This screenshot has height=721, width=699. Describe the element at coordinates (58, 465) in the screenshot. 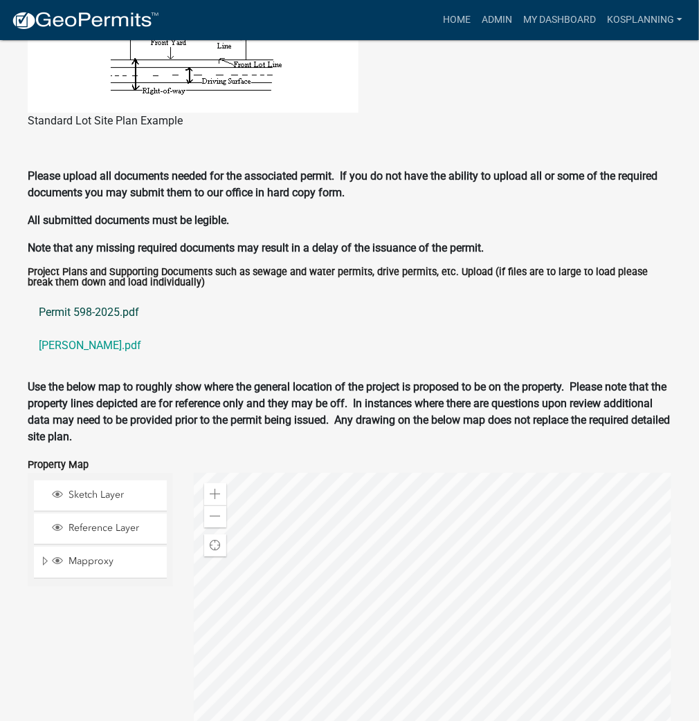

I see `label: Property Map` at that location.